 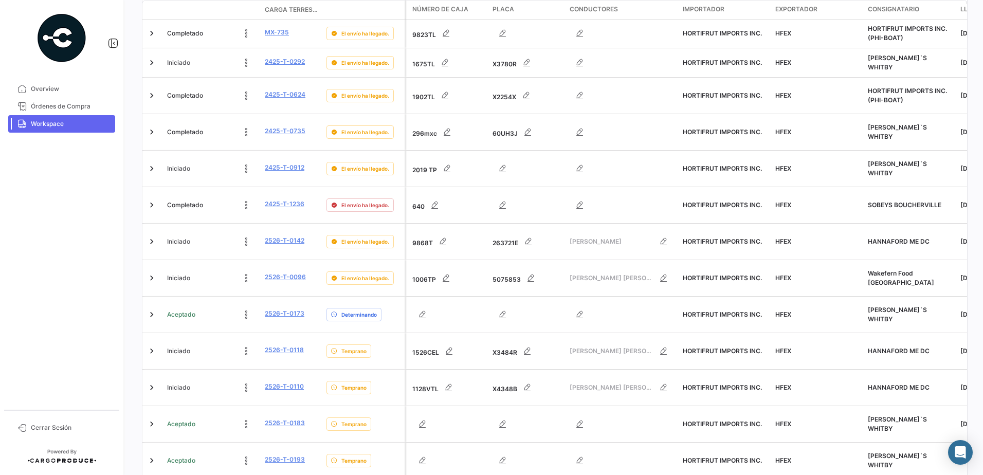 What do you see at coordinates (359, 315) in the screenshot?
I see `span: Determinando` at bounding box center [359, 315].